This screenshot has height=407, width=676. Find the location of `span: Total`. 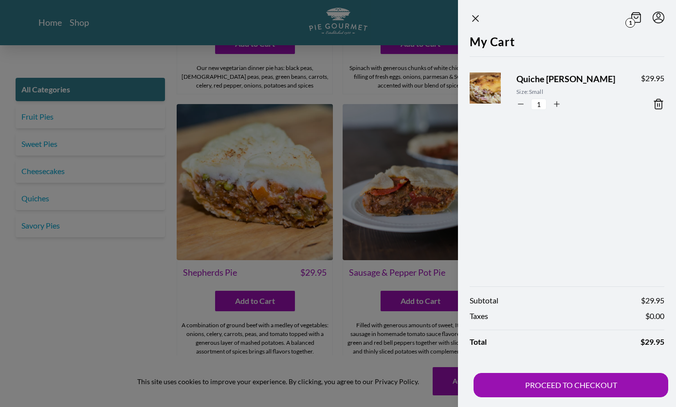

span: Total is located at coordinates (478, 342).